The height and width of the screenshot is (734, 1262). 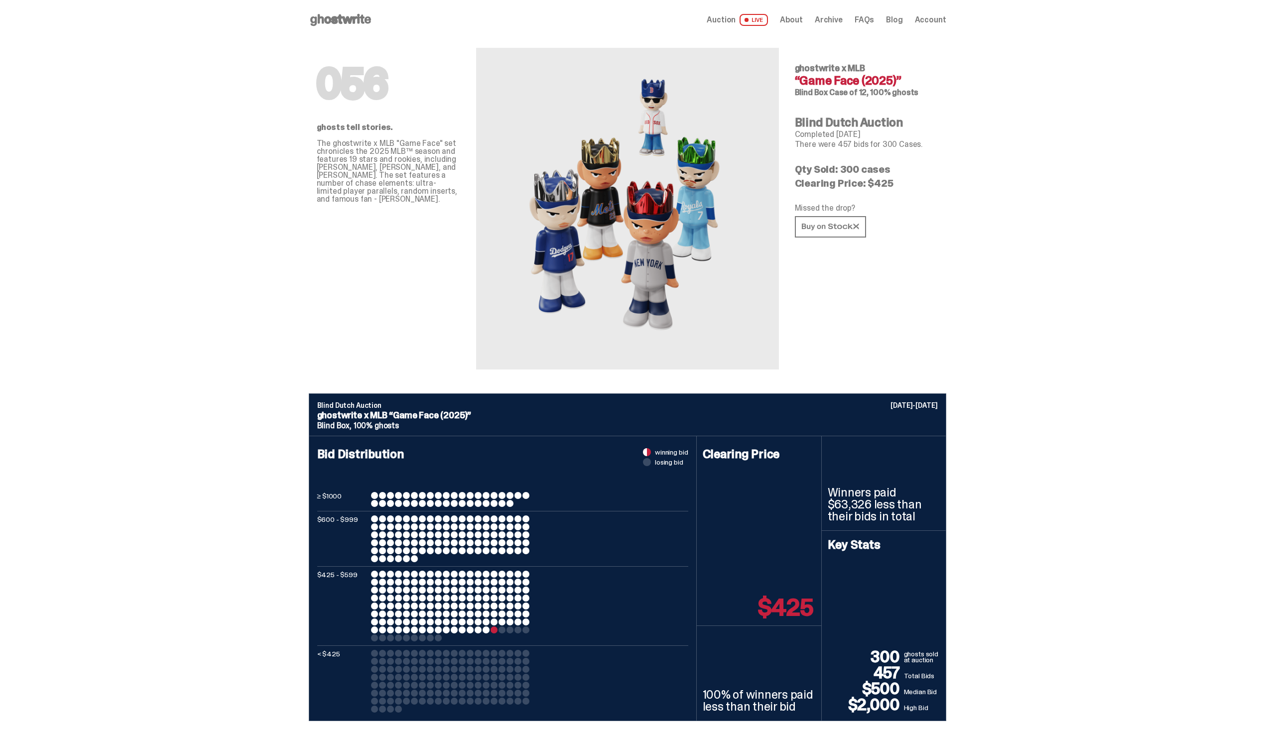 What do you see at coordinates (930, 20) in the screenshot?
I see `span: Account` at bounding box center [930, 20].